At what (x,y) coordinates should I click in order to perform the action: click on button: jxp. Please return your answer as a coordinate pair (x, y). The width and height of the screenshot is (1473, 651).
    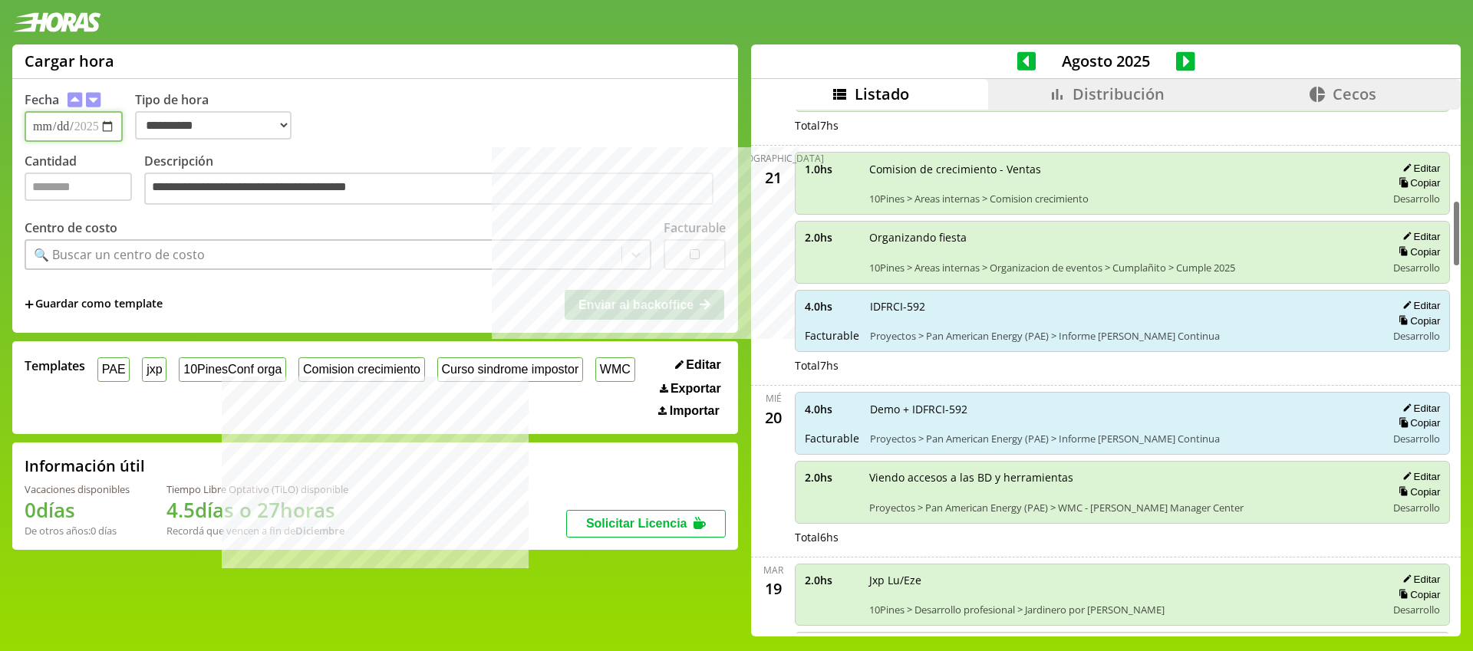
    Looking at the image, I should click on (154, 369).